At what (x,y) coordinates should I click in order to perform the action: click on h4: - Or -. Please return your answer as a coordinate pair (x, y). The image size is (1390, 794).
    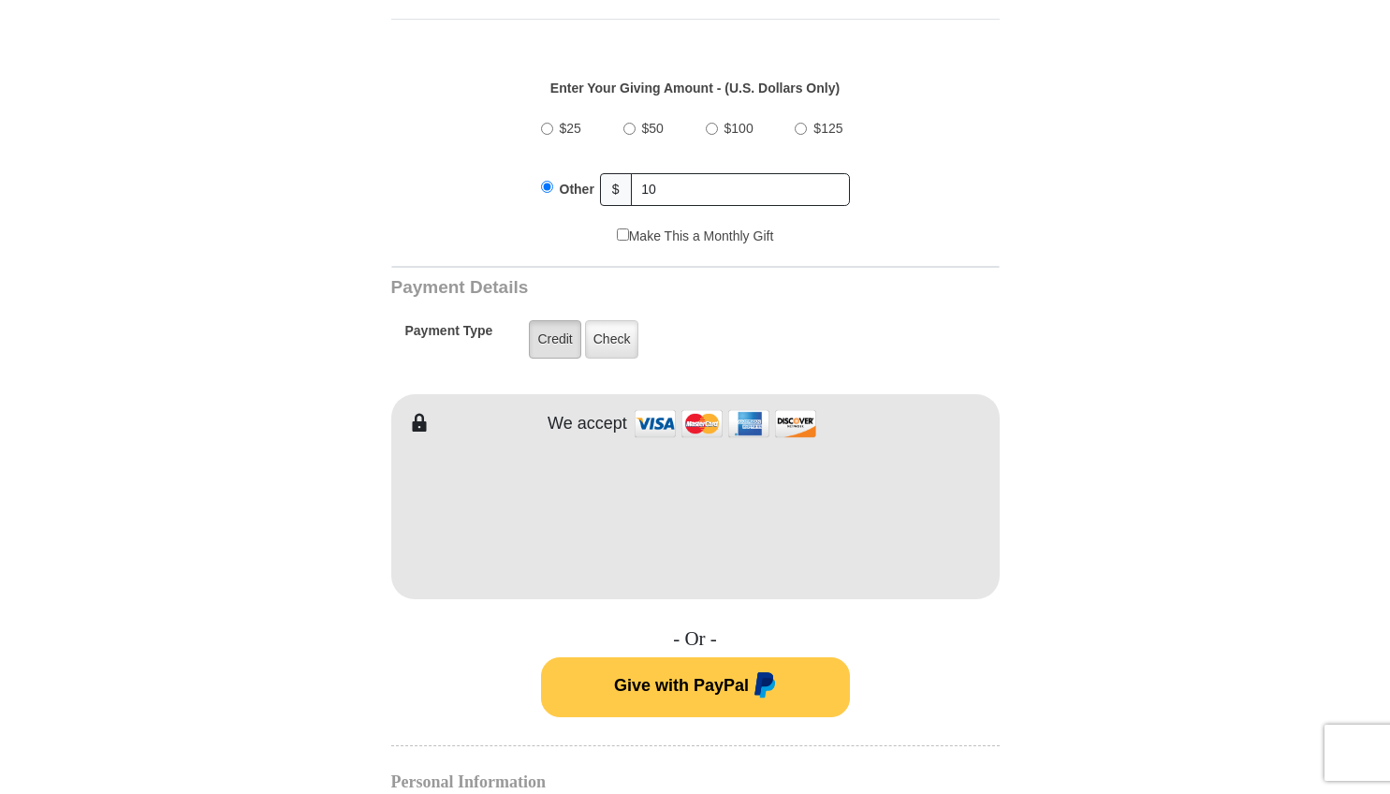
    Looking at the image, I should click on (696, 638).